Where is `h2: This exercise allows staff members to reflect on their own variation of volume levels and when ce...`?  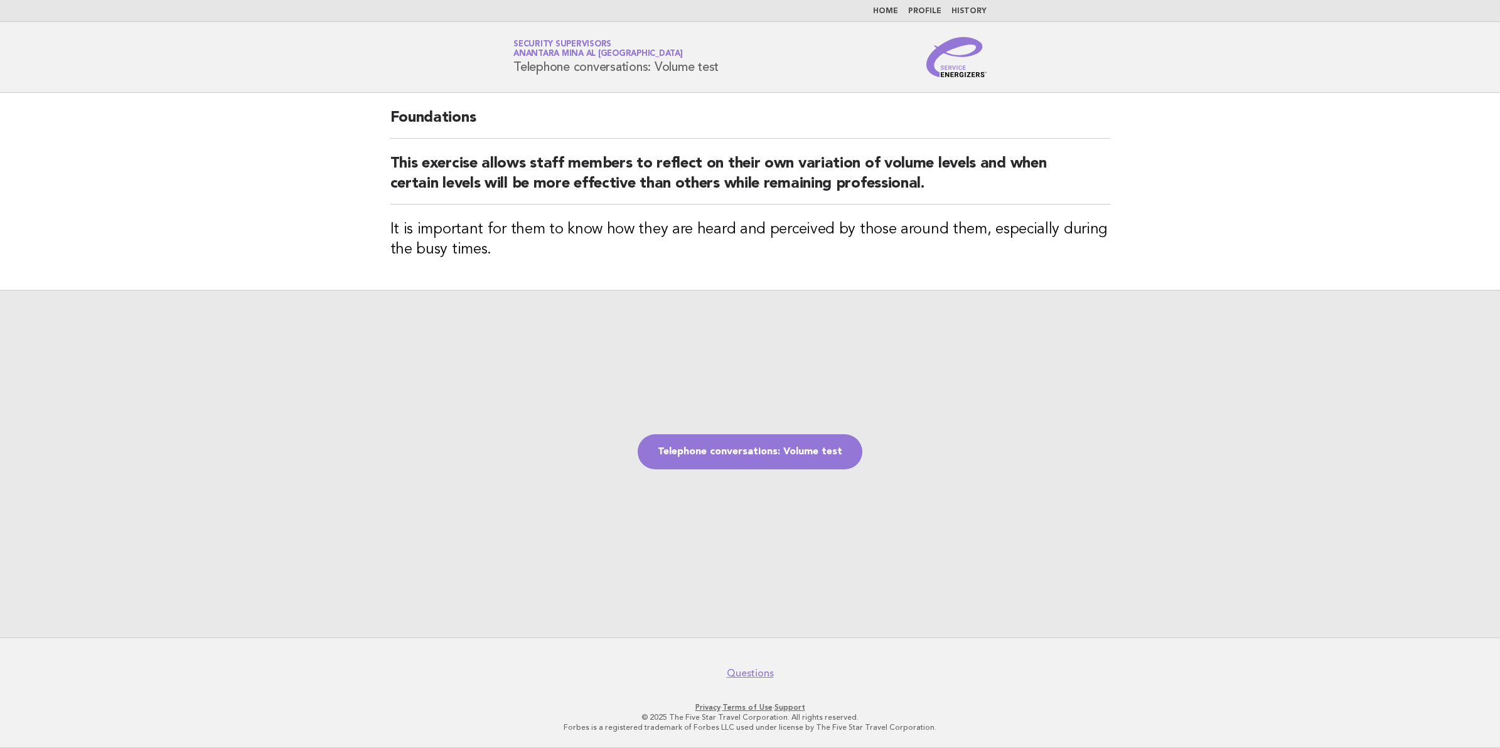 h2: This exercise allows staff members to reflect on their own variation of volume levels and when ce... is located at coordinates (750, 179).